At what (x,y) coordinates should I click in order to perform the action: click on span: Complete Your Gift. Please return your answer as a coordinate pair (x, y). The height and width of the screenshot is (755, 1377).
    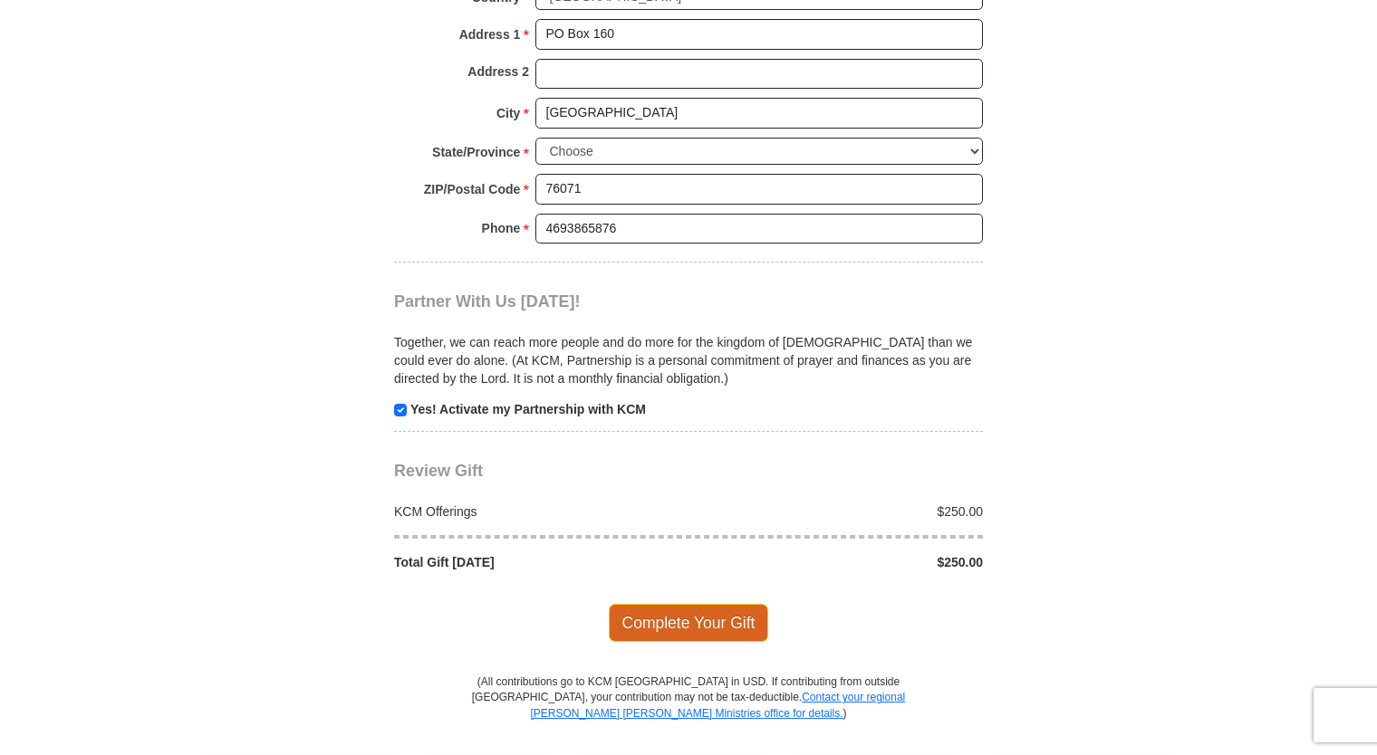
    Looking at the image, I should click on (688, 623).